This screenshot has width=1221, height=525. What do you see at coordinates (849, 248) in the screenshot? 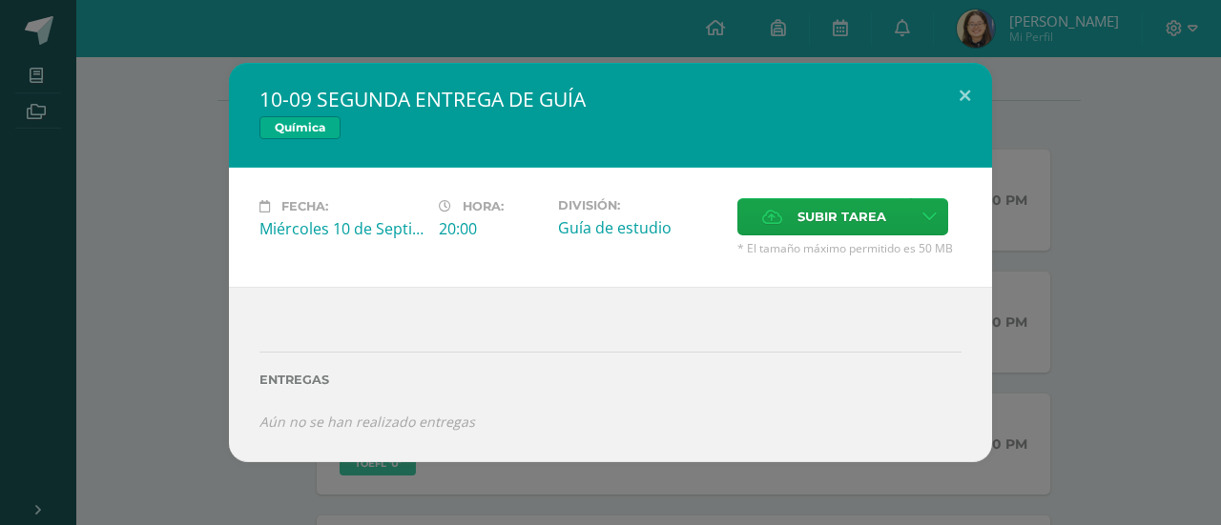
I see `span: * El tamaño máximo permitido es 50 MB` at bounding box center [849, 248].